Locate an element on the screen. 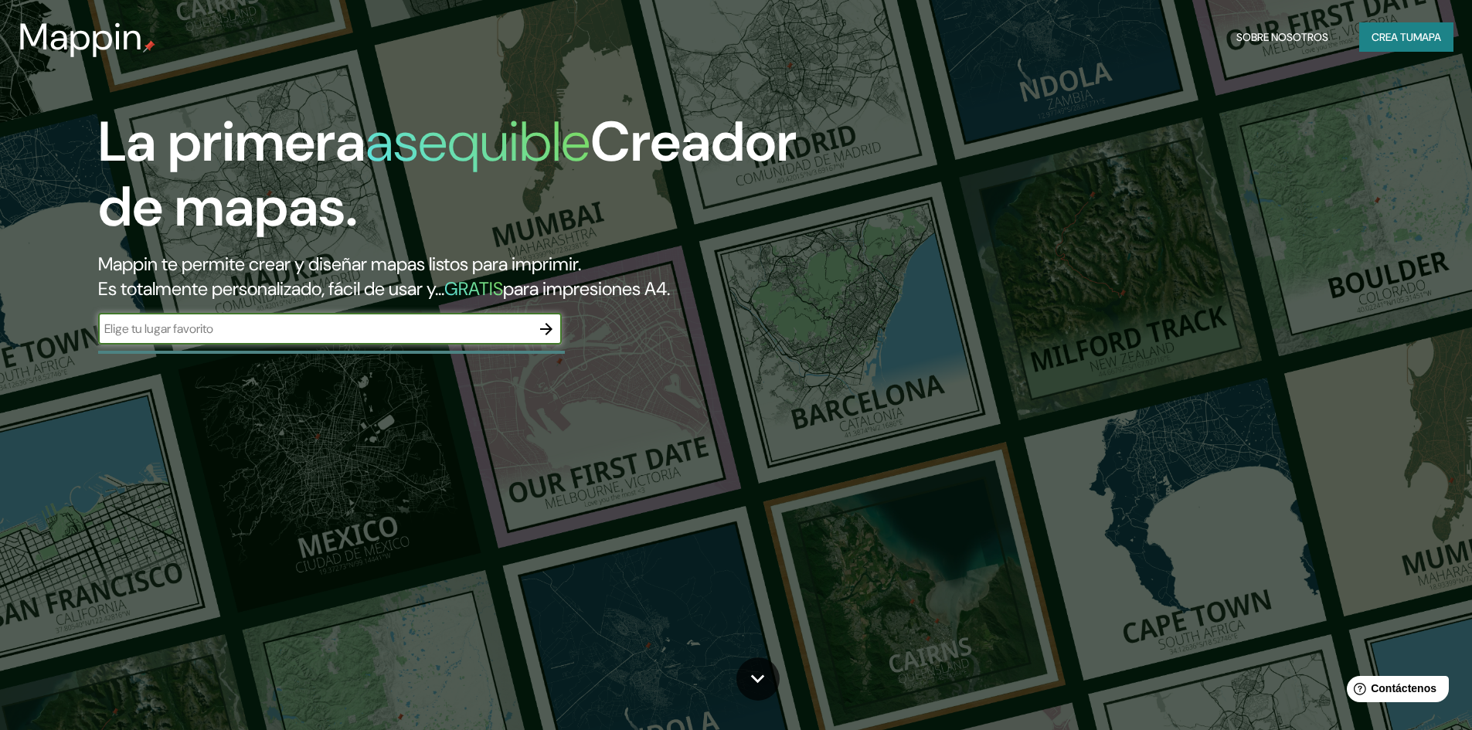 Image resolution: width=1472 pixels, height=730 pixels. font: GRATIS is located at coordinates (474, 288).